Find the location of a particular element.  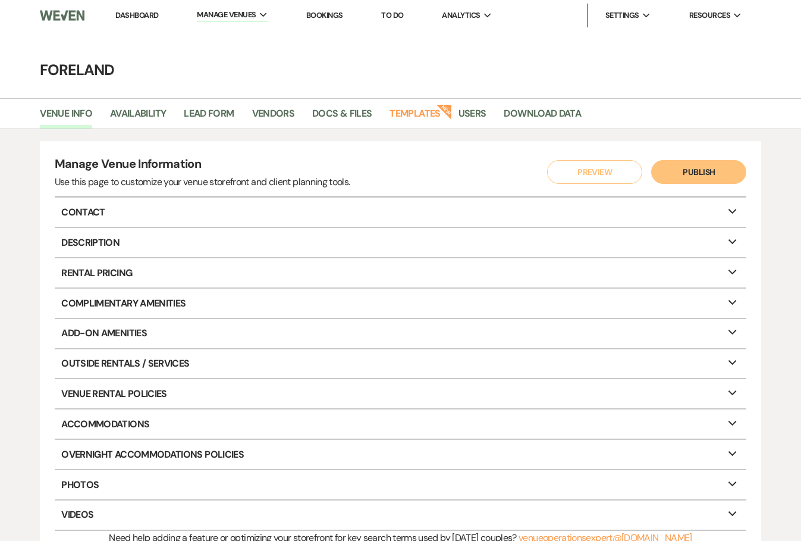

p: Photos is located at coordinates (401, 484).